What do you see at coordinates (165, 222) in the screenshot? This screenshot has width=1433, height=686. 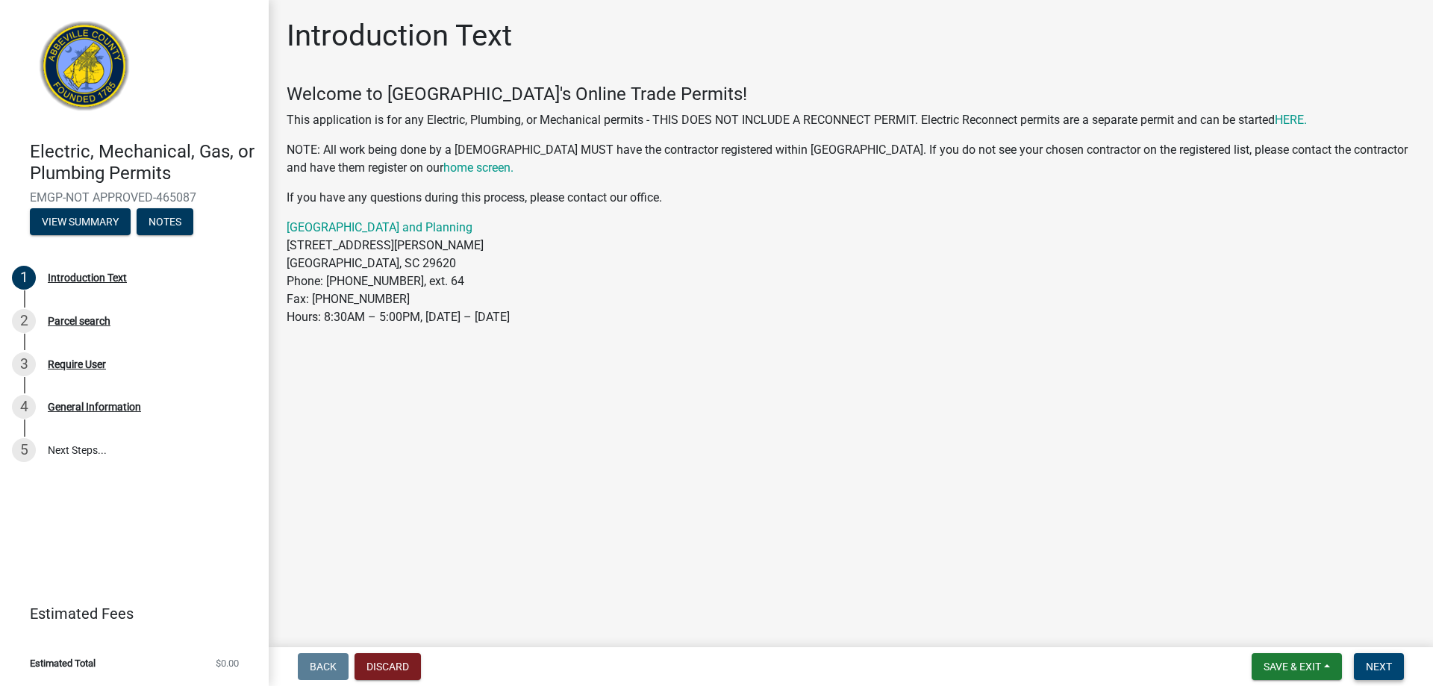 I see `button: Notes` at bounding box center [165, 222].